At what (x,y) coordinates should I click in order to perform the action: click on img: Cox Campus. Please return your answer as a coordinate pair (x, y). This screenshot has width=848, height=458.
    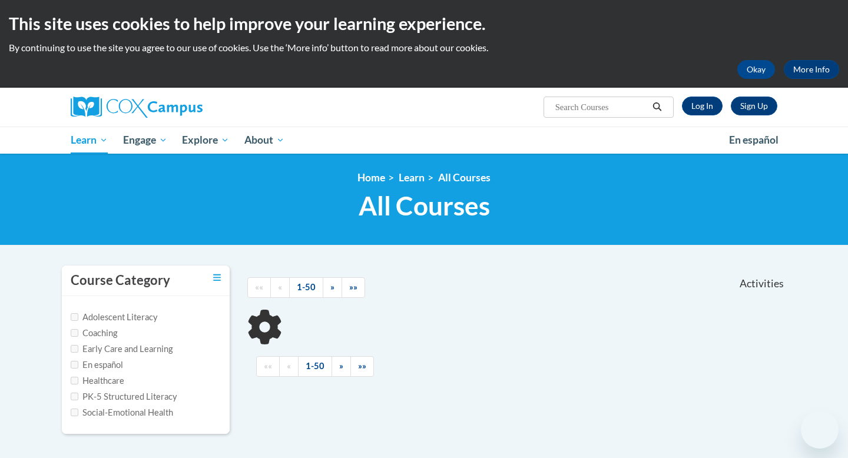
    Looking at the image, I should click on (137, 107).